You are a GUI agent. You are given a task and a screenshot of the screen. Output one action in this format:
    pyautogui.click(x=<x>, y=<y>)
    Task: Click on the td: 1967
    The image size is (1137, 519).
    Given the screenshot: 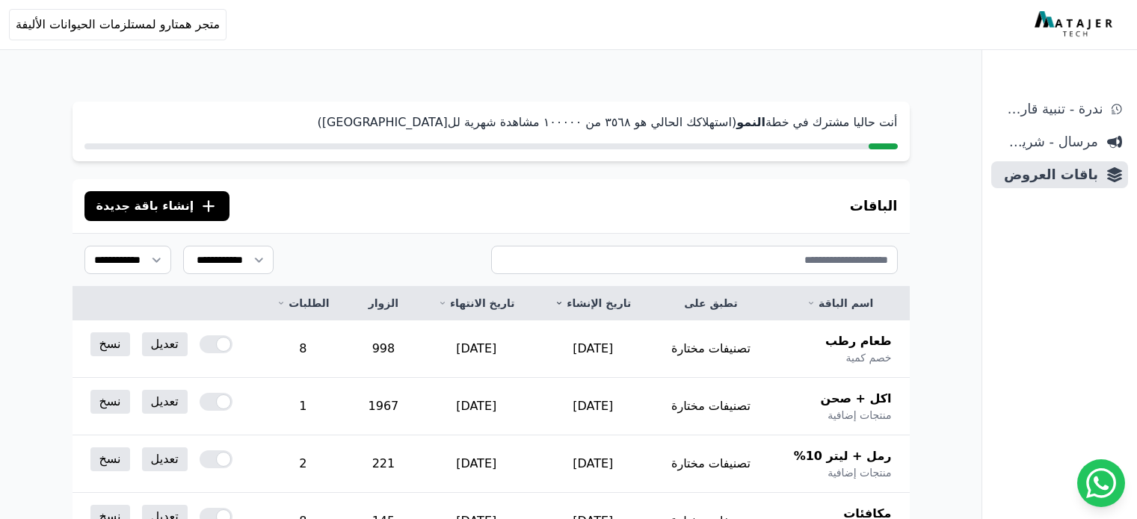 What is the action you would take?
    pyautogui.click(x=383, y=407)
    